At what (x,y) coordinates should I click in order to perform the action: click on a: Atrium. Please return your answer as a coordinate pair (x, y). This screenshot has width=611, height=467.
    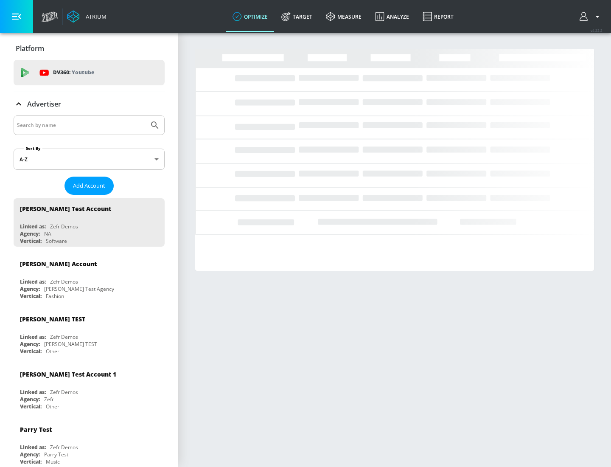
    Looking at the image, I should click on (87, 17).